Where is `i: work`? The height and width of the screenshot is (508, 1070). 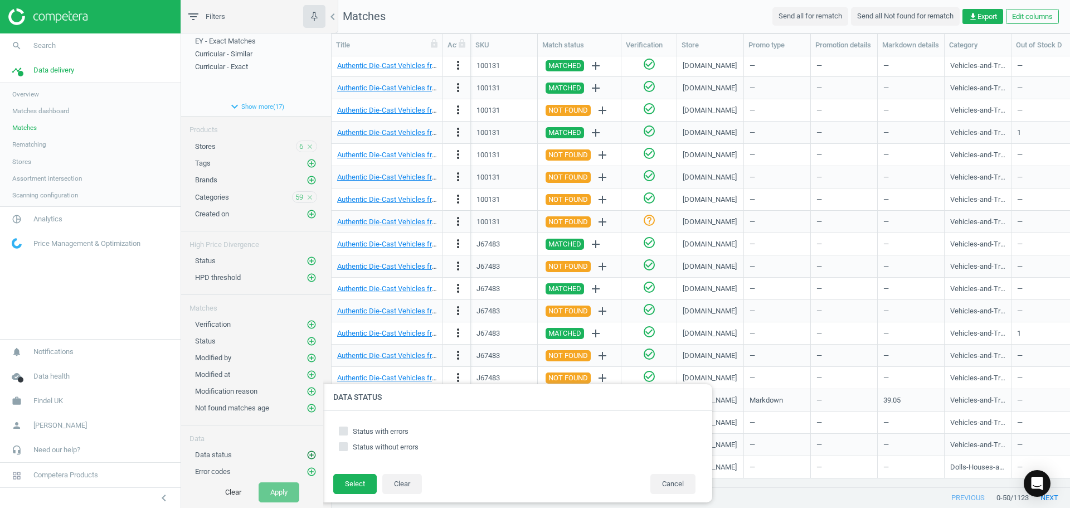 i: work is located at coordinates (17, 401).